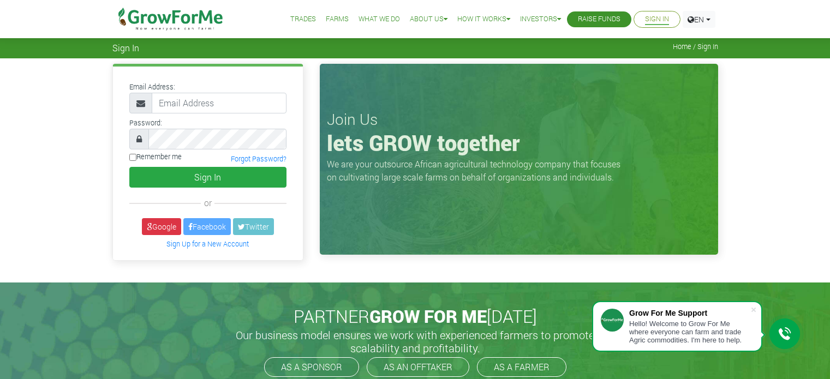 The image size is (830, 379). Describe the element at coordinates (133, 157) in the screenshot. I see `input: Remember me` at that location.